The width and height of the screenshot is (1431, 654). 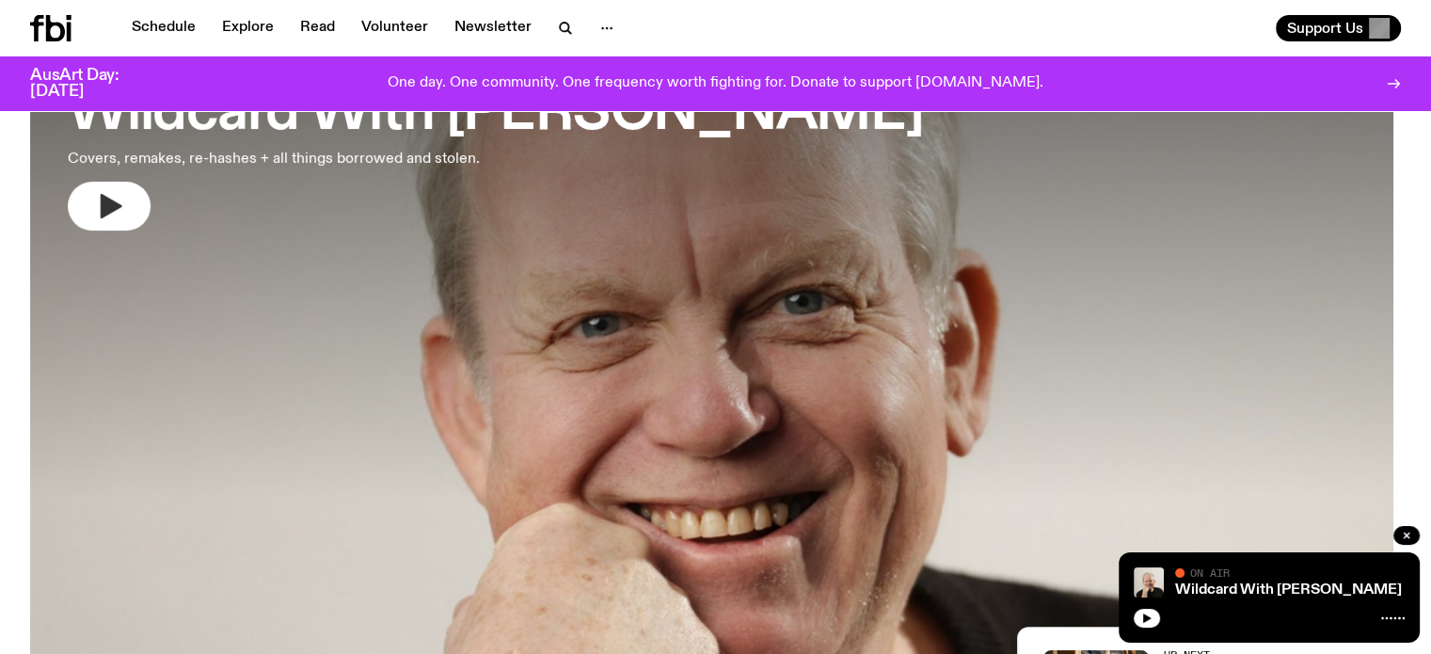 I want to click on a: Volunteer, so click(x=394, y=28).